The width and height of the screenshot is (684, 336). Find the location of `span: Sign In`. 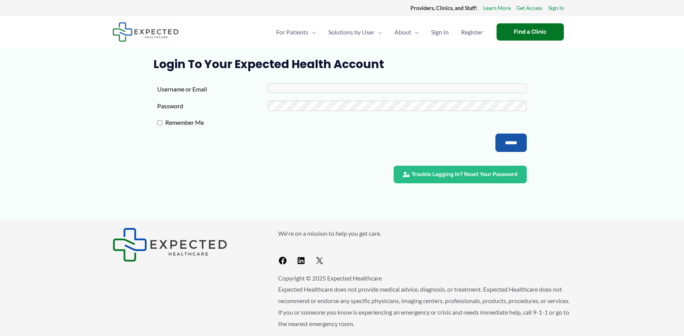

span: Sign In is located at coordinates (440, 32).